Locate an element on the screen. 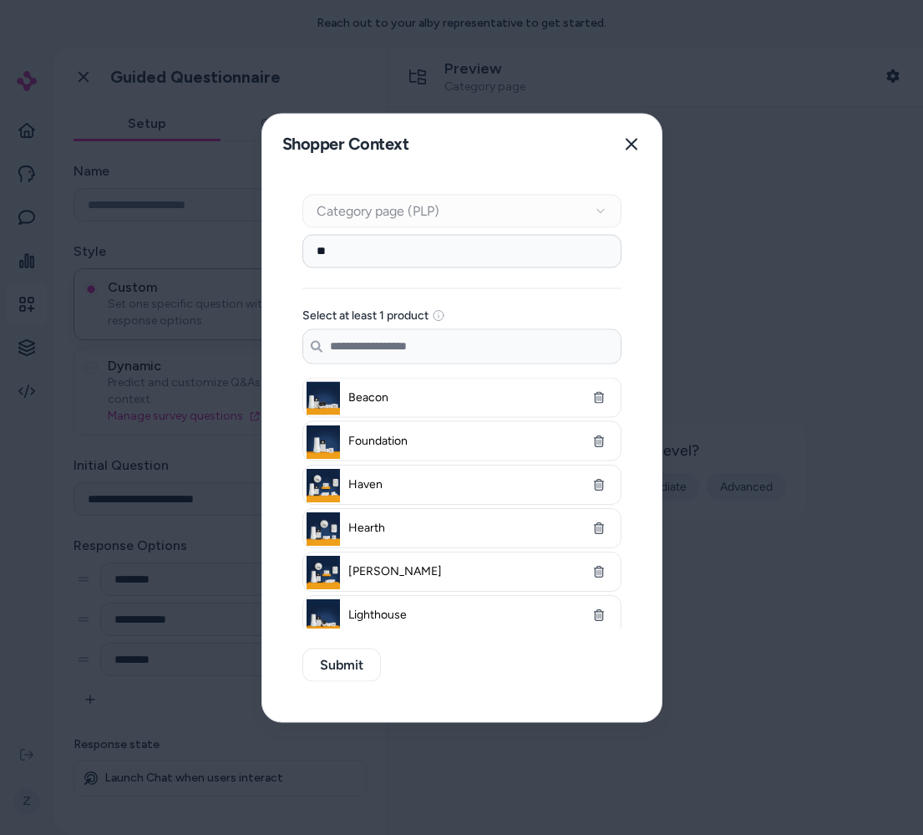 This screenshot has width=923, height=835. h2: Shopper Context is located at coordinates (343, 144).